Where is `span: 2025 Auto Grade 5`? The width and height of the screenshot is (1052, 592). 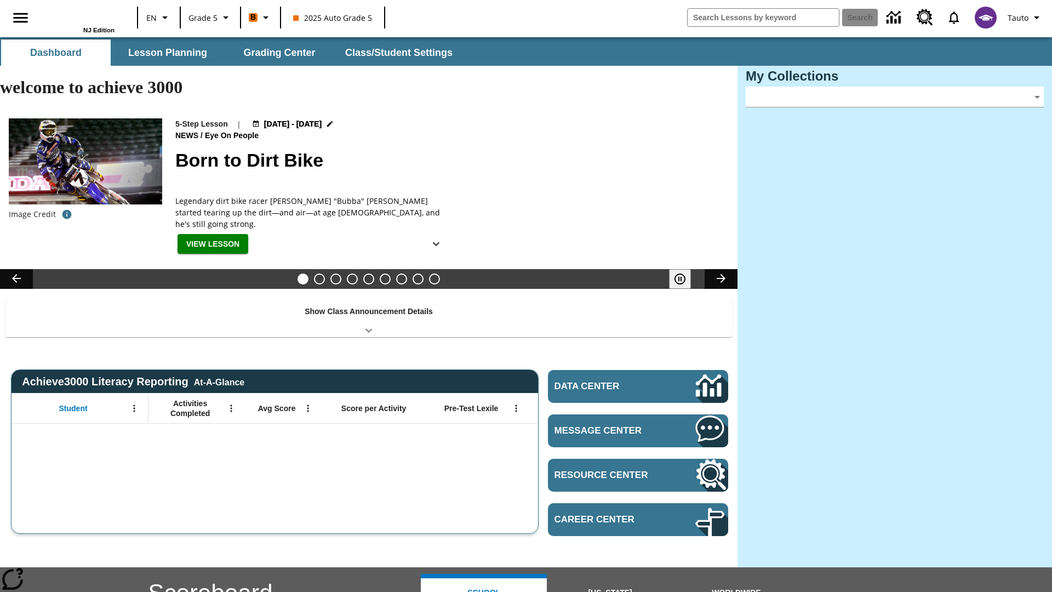
span: 2025 Auto Grade 5 is located at coordinates (333, 18).